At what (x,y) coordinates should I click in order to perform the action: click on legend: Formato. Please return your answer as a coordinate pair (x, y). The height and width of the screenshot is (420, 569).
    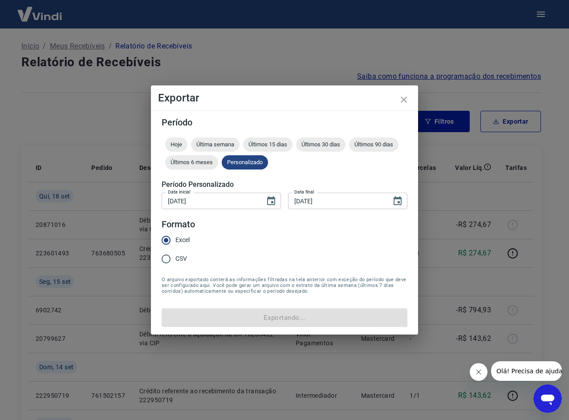
    Looking at the image, I should click on (178, 224).